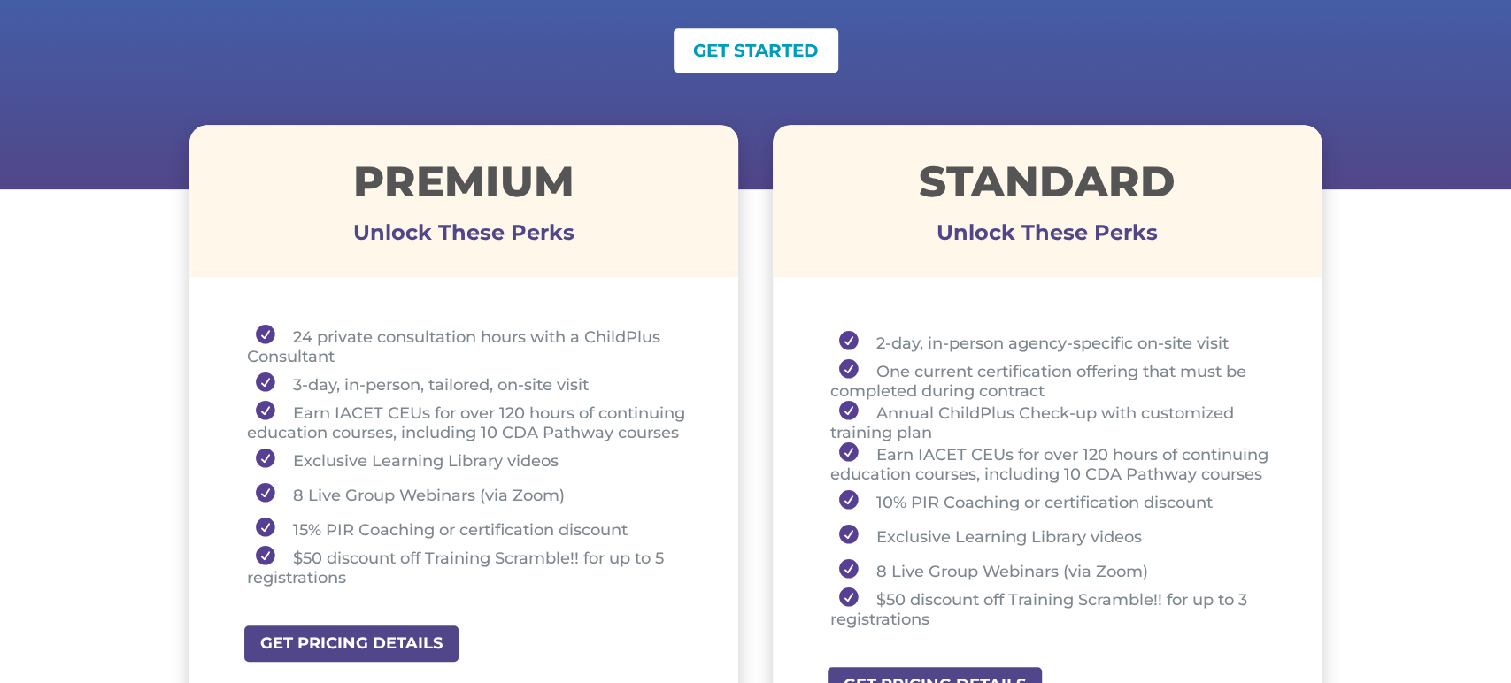 Image resolution: width=1511 pixels, height=683 pixels. I want to click on li: $50 discount off Training Scramble!! for up to 5 registrations, so click(471, 567).